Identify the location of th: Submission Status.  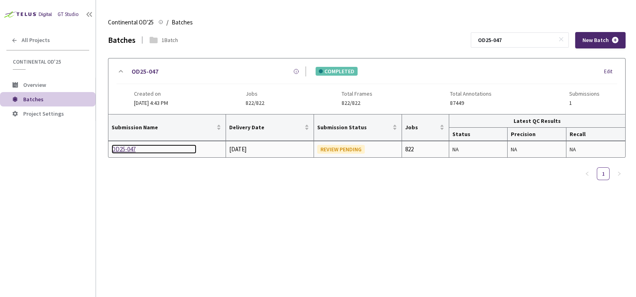
(358, 128).